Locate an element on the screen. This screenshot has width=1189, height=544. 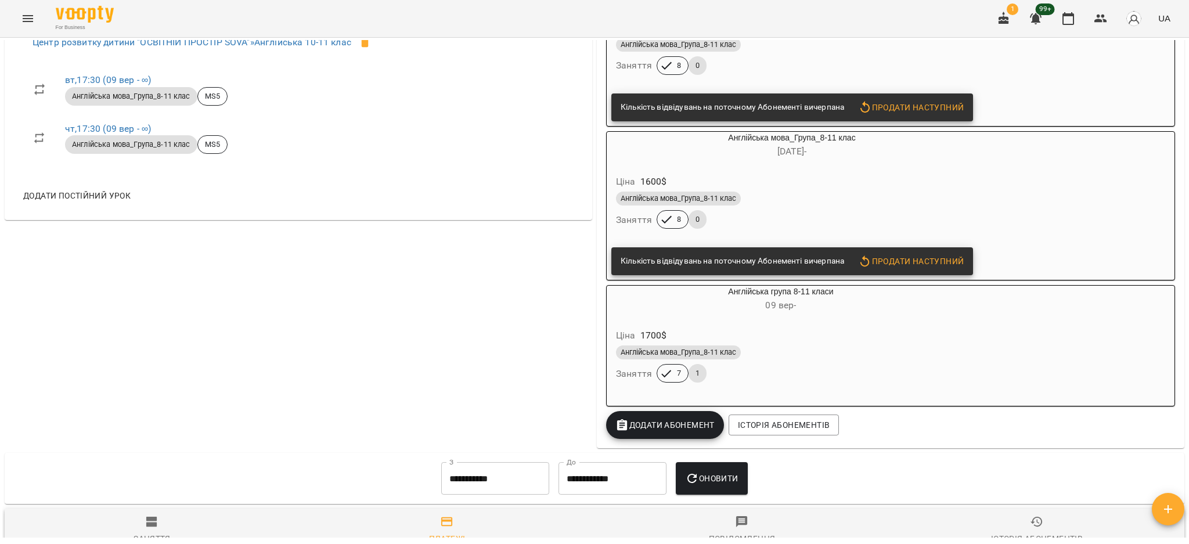
img: Voopty Logo is located at coordinates (85, 14).